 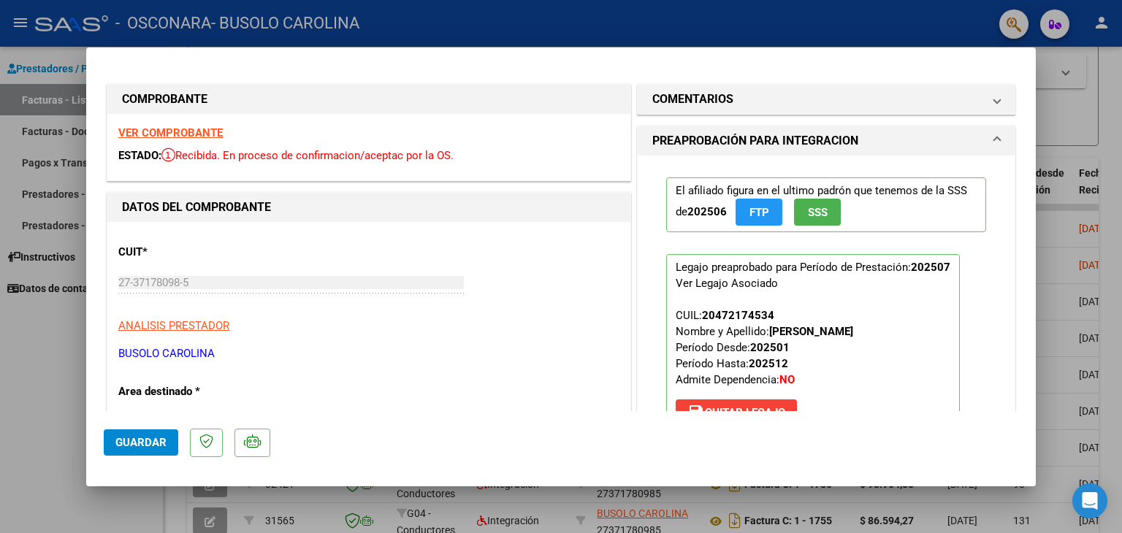 I want to click on strong: COMPROBANTE, so click(x=164, y=99).